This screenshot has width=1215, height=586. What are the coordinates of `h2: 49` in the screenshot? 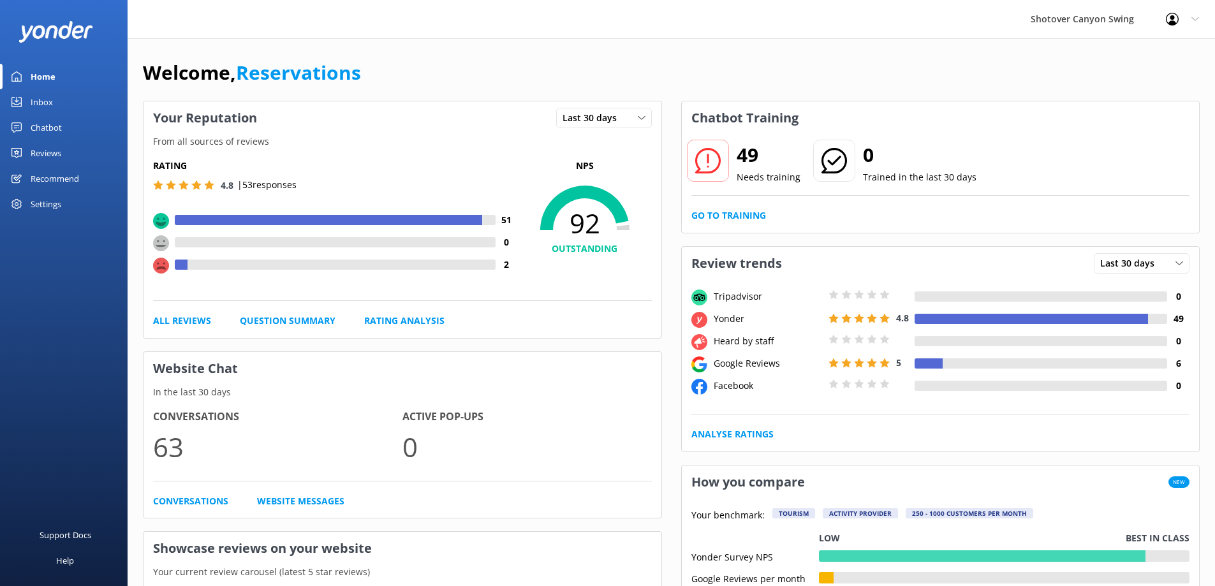 It's located at (769, 155).